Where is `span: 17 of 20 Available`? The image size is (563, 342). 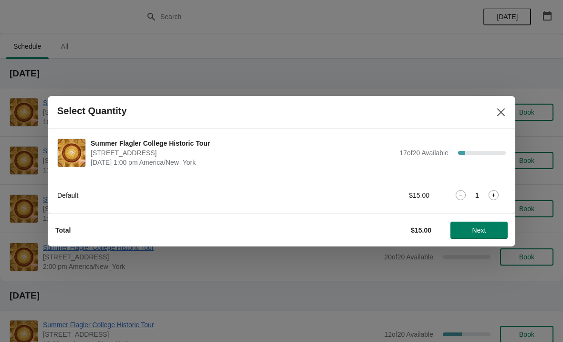 span: 17 of 20 Available is located at coordinates (424, 153).